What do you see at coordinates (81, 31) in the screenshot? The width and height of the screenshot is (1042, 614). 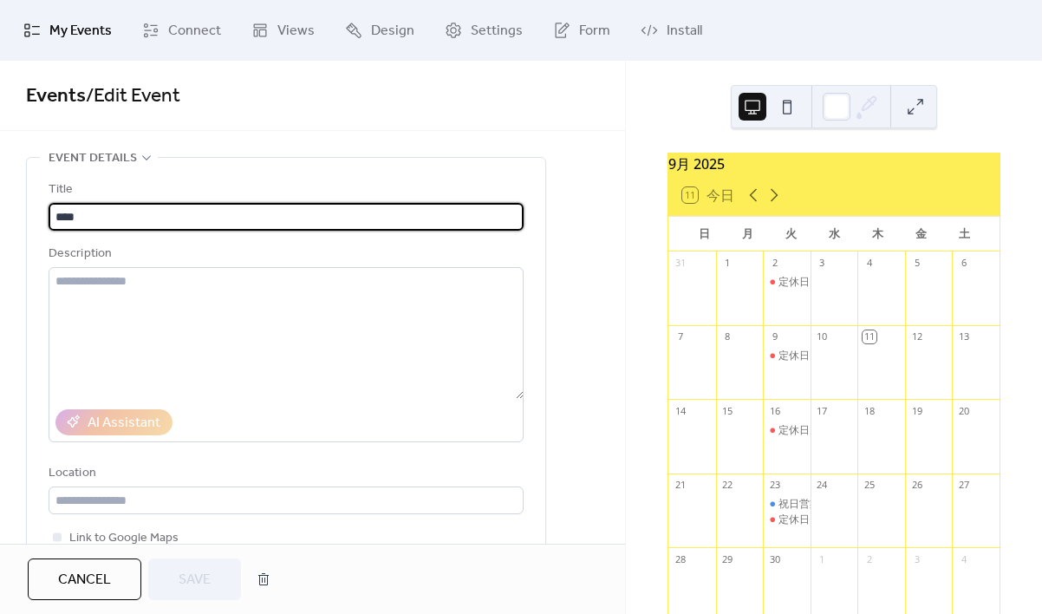 I see `span: My Events` at bounding box center [81, 31].